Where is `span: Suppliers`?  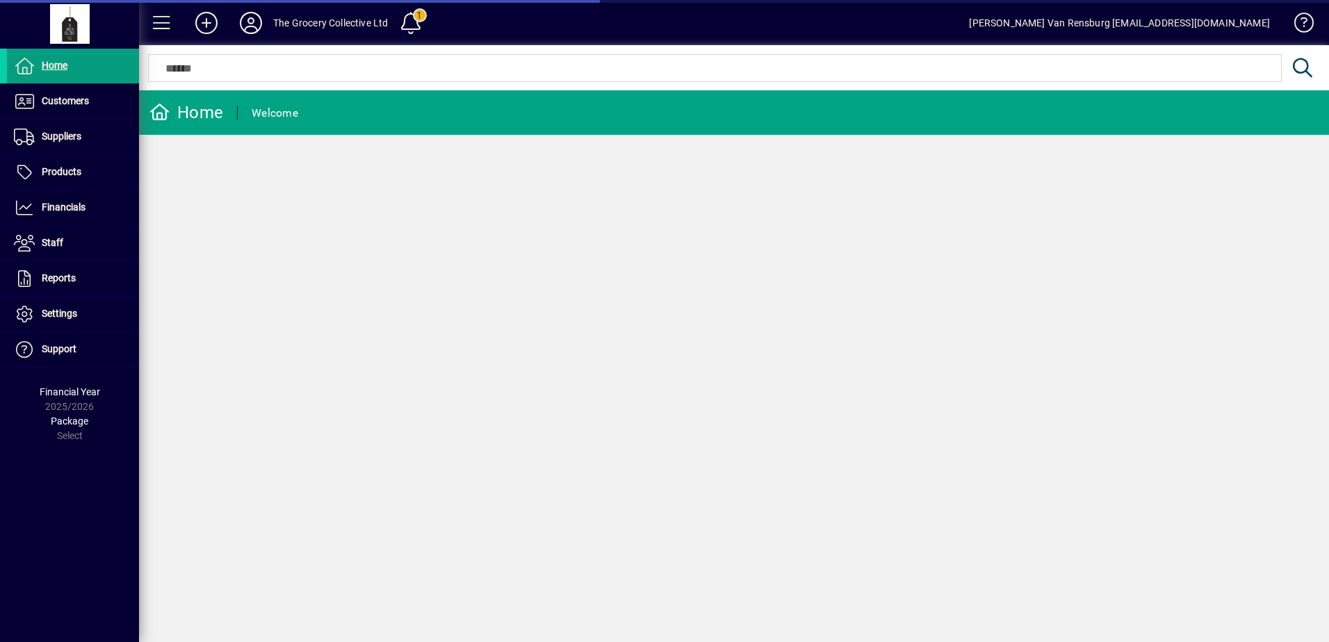
span: Suppliers is located at coordinates (61, 136).